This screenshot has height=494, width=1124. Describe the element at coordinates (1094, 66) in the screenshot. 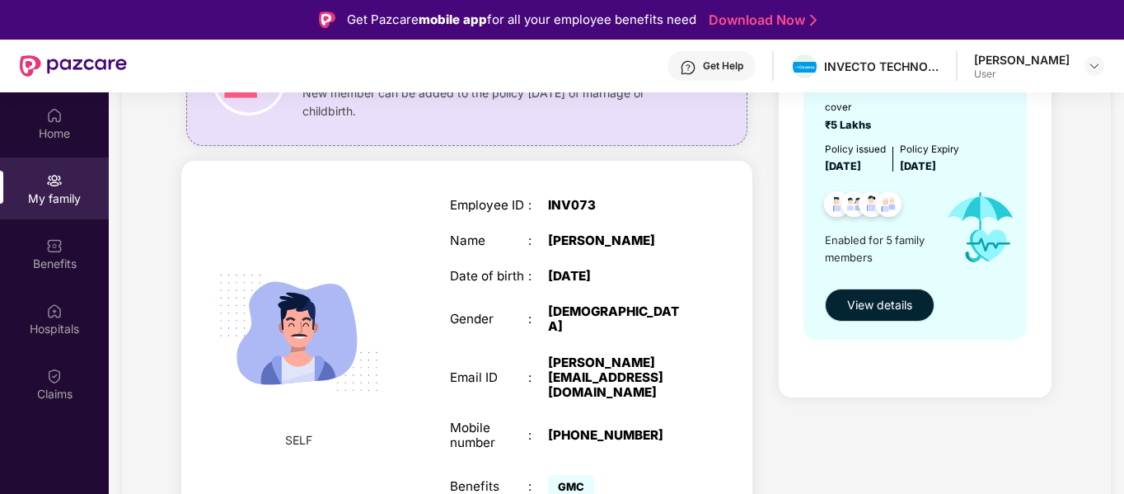

I see `img: svg+xml;base64,PHN2ZyBpZD0iRHJvcGRvd24tMzJ4MzIiIHhtbG5zPSJodHRwOi8vd3d3LnczLm9yZy8yMDAwL3N2ZyIgd2...` at that location.